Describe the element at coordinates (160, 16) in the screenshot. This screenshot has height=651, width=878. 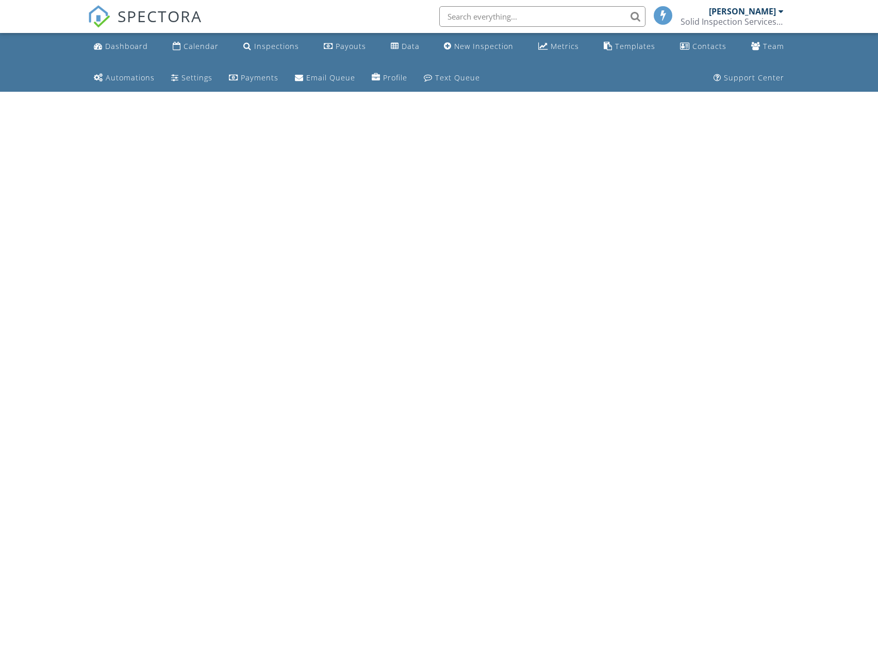
I see `span: SPECTORA` at that location.